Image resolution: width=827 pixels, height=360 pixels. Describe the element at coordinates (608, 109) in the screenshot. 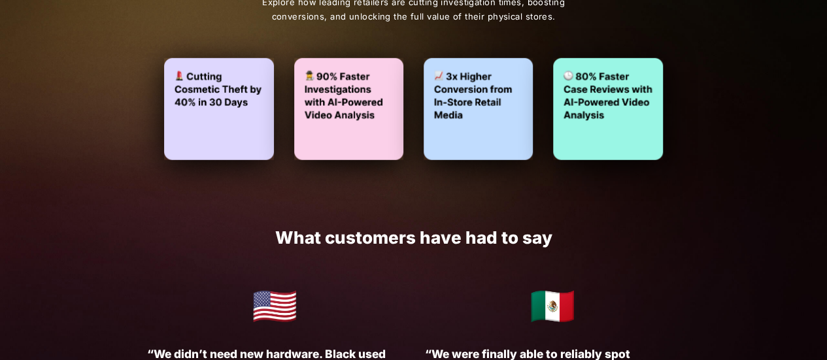

I see `img: Fast AI fuelled case reviews` at that location.